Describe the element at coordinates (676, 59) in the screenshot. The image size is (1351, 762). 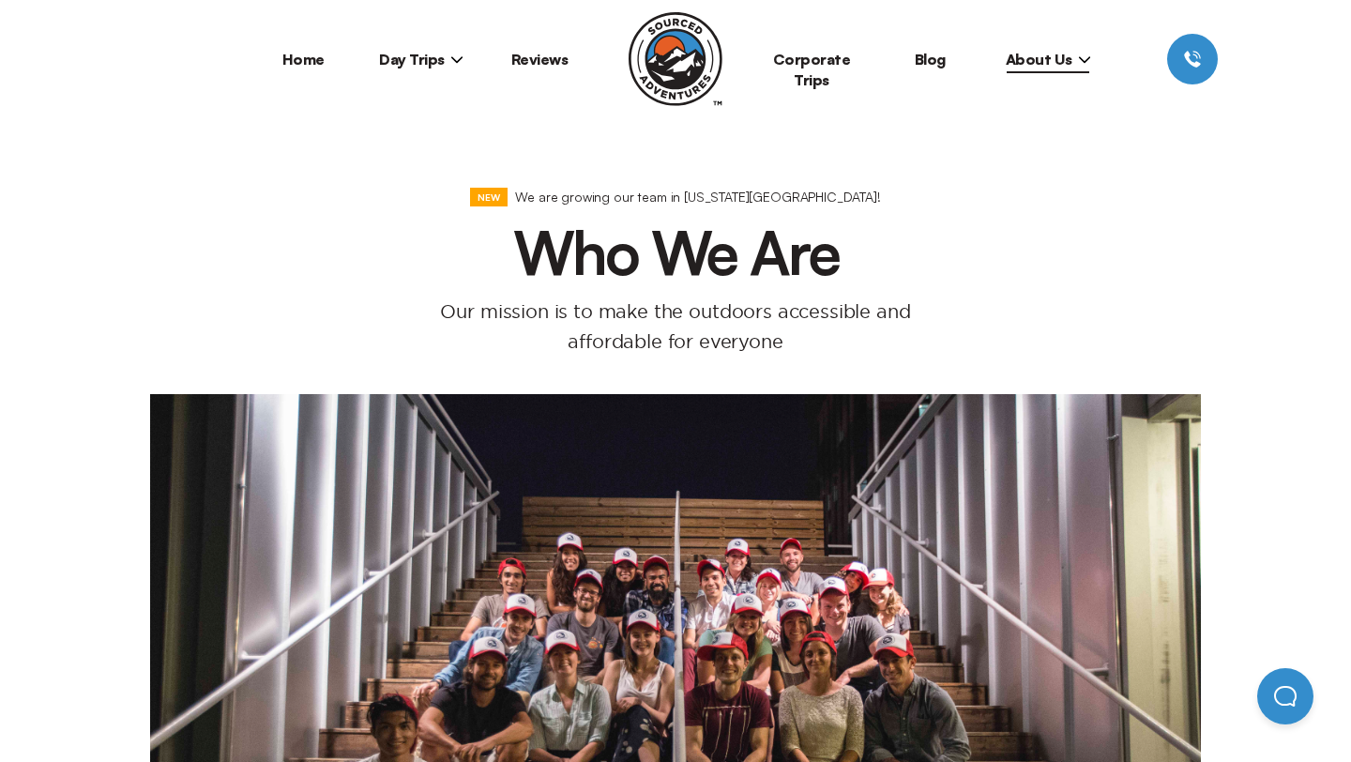
I see `img: Sourced Adventures company logo` at that location.